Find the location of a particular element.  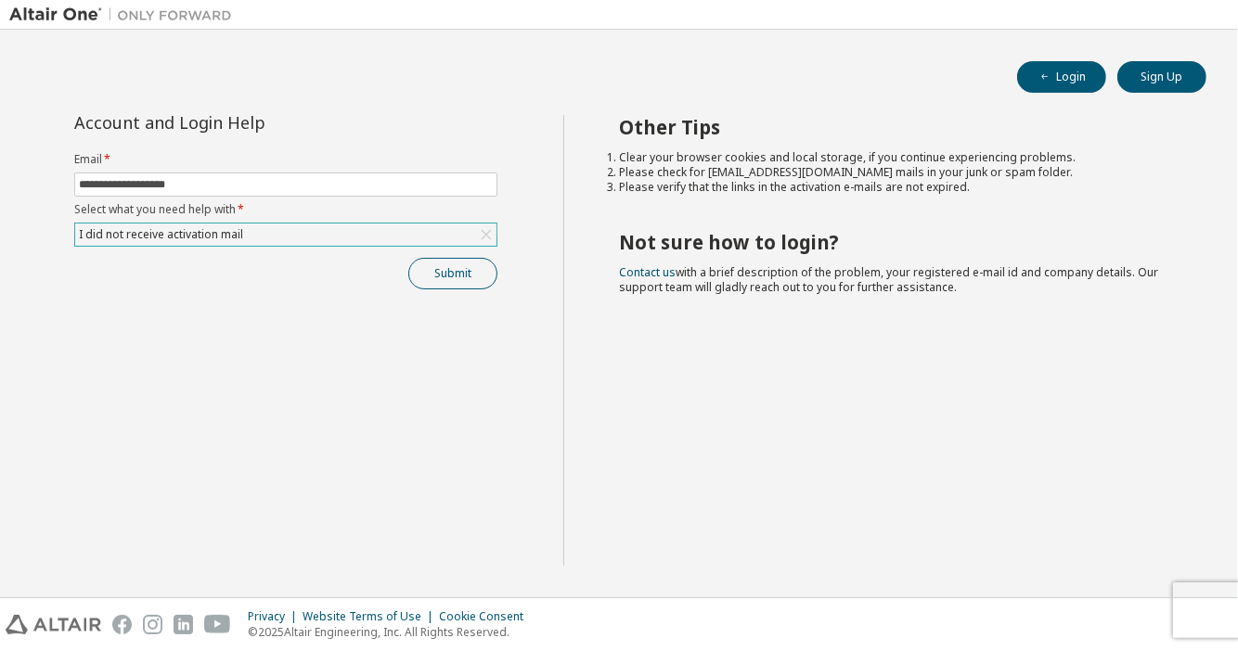

label: Email is located at coordinates (286, 160).